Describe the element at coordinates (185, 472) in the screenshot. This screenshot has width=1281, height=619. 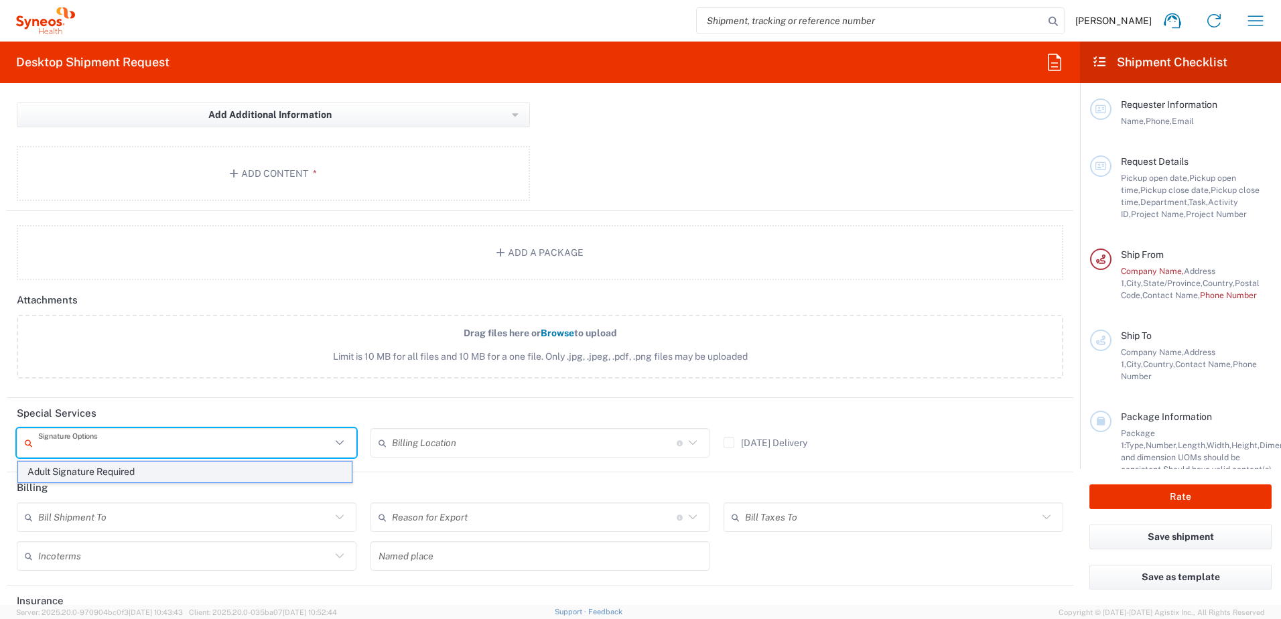
I see `span: Adult Signature Required` at that location.